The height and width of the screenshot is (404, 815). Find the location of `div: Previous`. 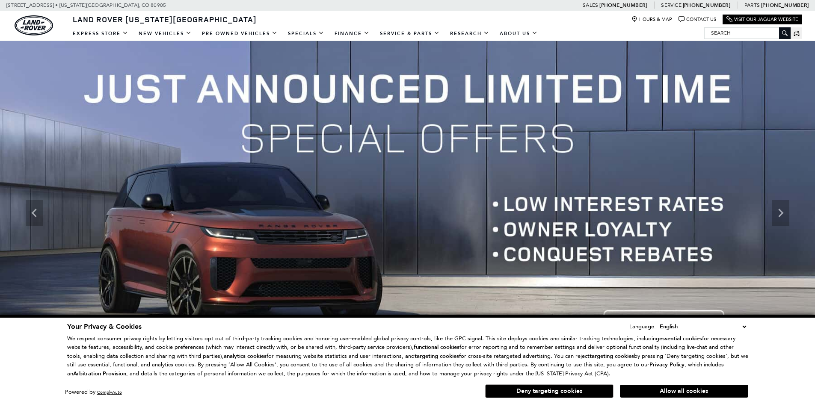

div: Previous is located at coordinates (34, 213).